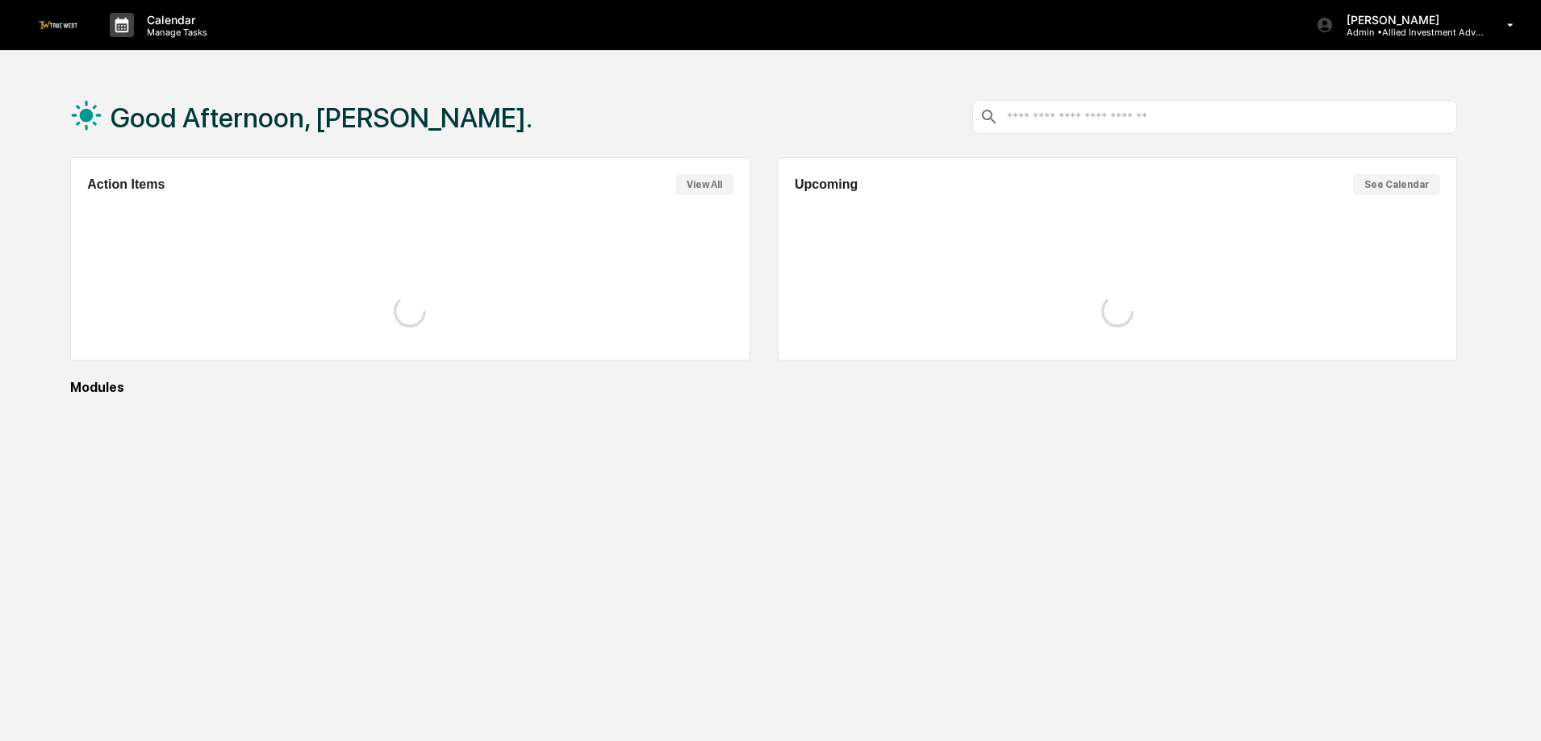 This screenshot has width=1541, height=741. I want to click on p: Calendar, so click(174, 19).